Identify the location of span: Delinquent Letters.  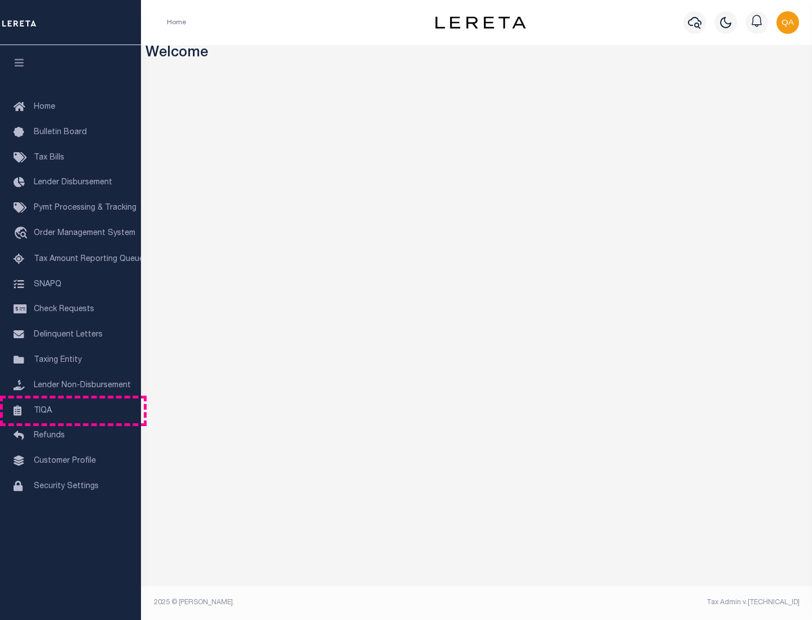
(68, 335).